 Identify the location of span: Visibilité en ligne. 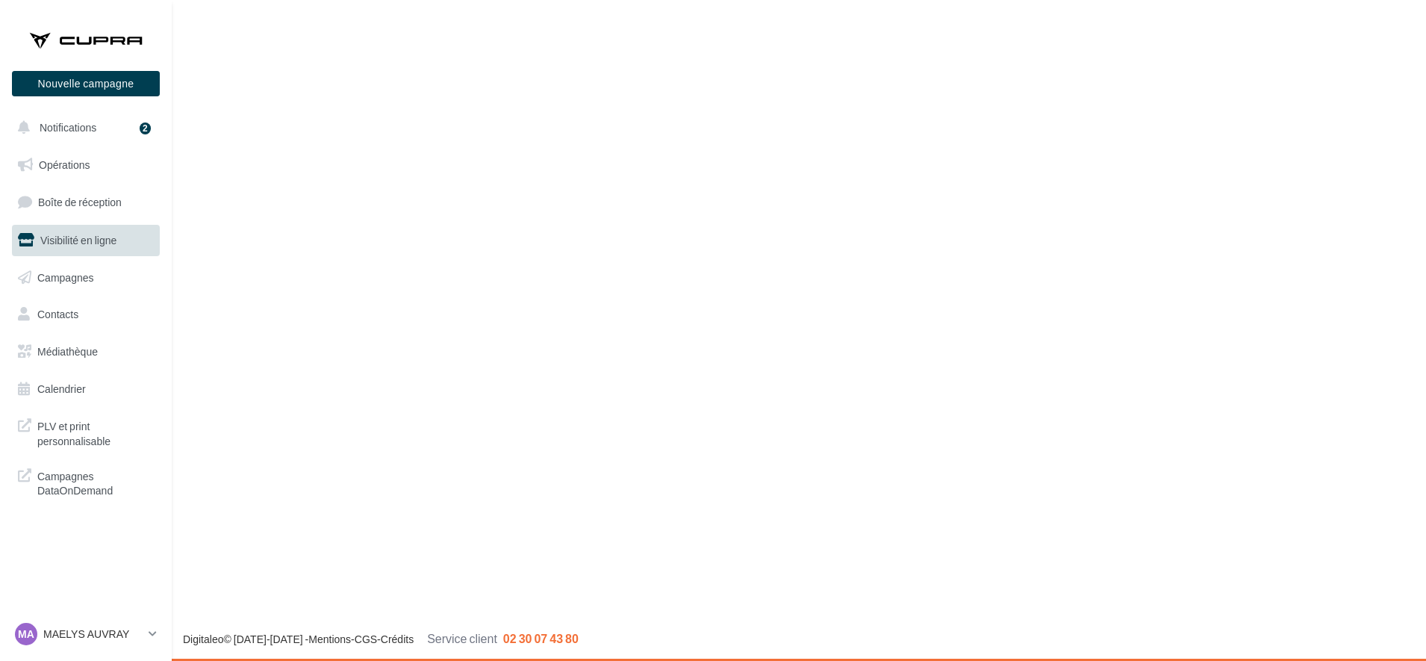
(78, 240).